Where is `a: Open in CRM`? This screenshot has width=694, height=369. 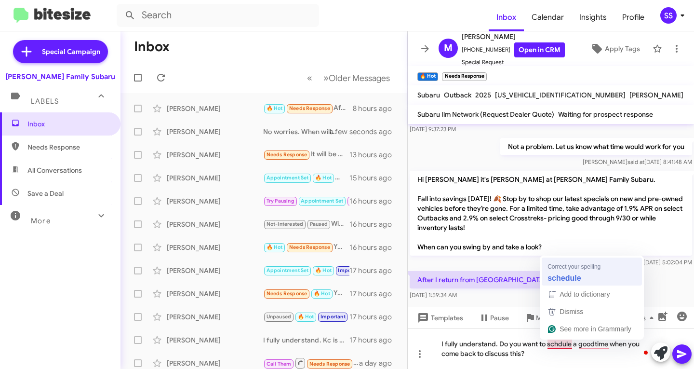 a: Open in CRM is located at coordinates (540, 50).